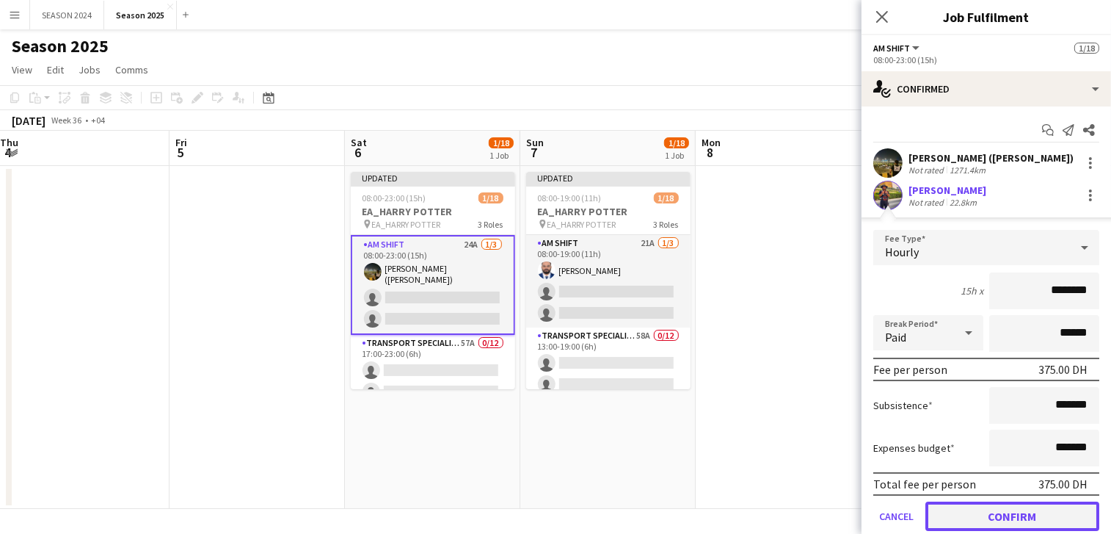 The image size is (1111, 534). Describe the element at coordinates (534, 152) in the screenshot. I see `span: 7` at that location.